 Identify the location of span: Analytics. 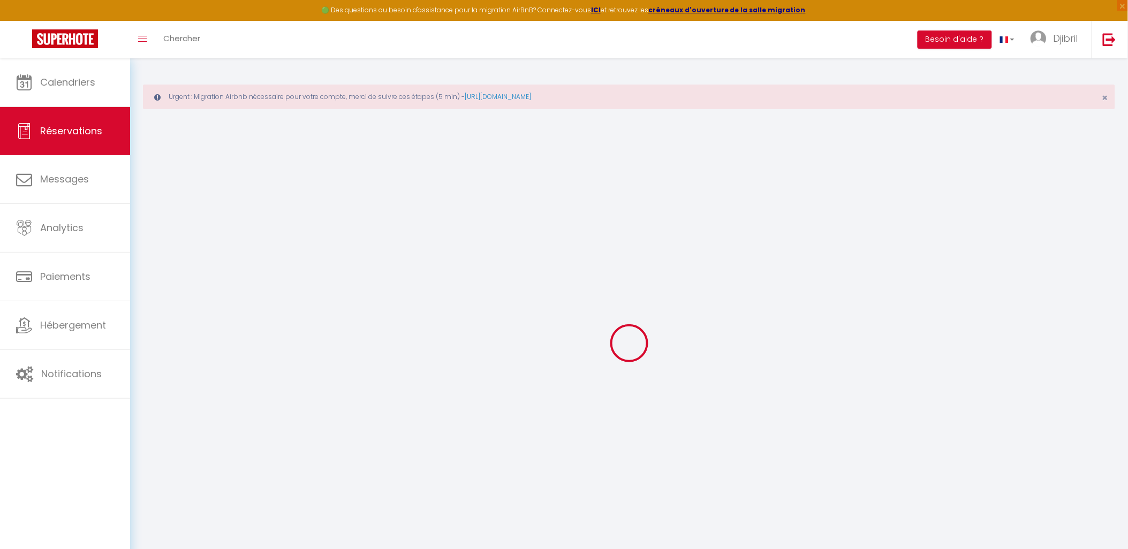
(62, 228).